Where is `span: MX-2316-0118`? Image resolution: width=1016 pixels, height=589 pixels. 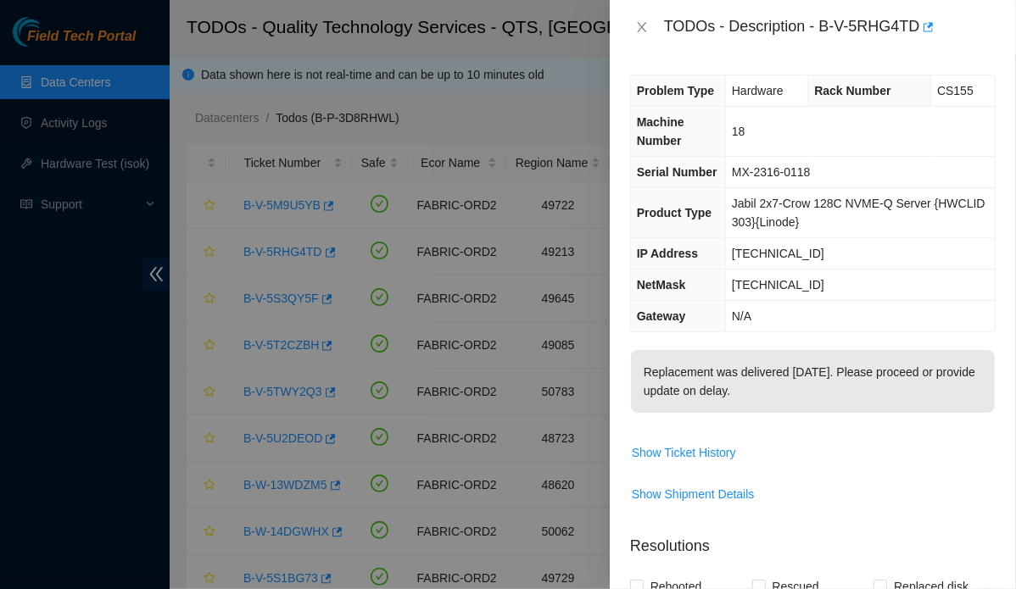
span: MX-2316-0118 is located at coordinates (771, 172).